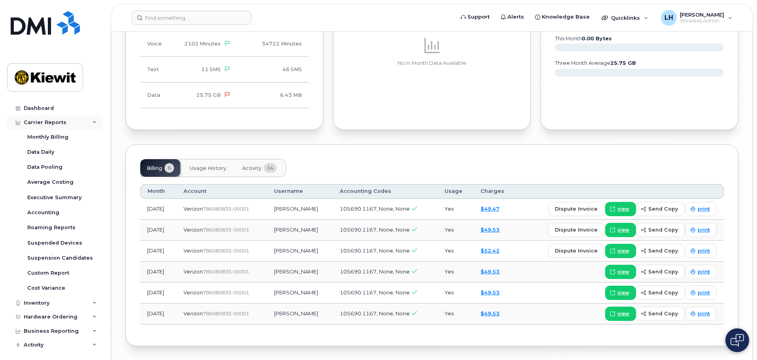  Describe the element at coordinates (512, 17) in the screenshot. I see `a: Alerts` at that location.